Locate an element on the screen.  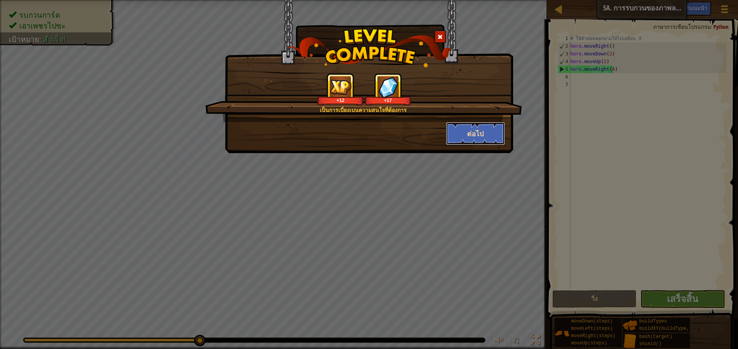
div: +17 is located at coordinates (388, 100).